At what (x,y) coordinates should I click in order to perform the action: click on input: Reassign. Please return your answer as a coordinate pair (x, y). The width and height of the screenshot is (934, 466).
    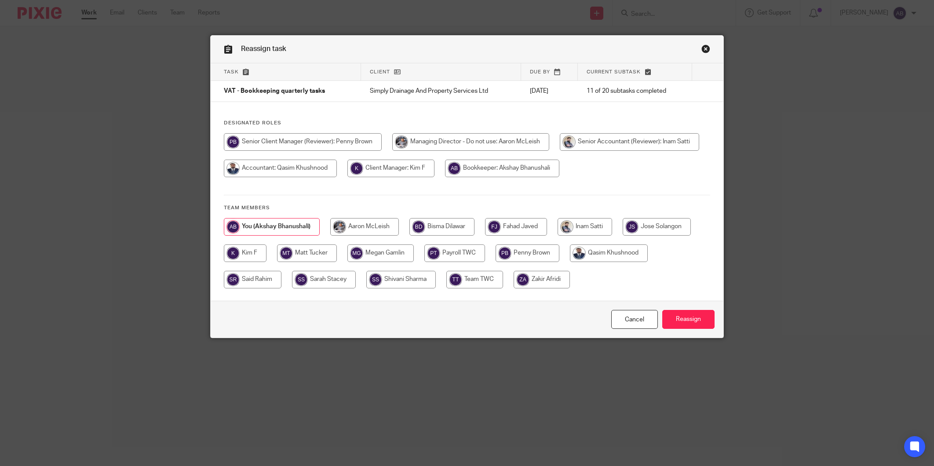
    Looking at the image, I should click on (689, 319).